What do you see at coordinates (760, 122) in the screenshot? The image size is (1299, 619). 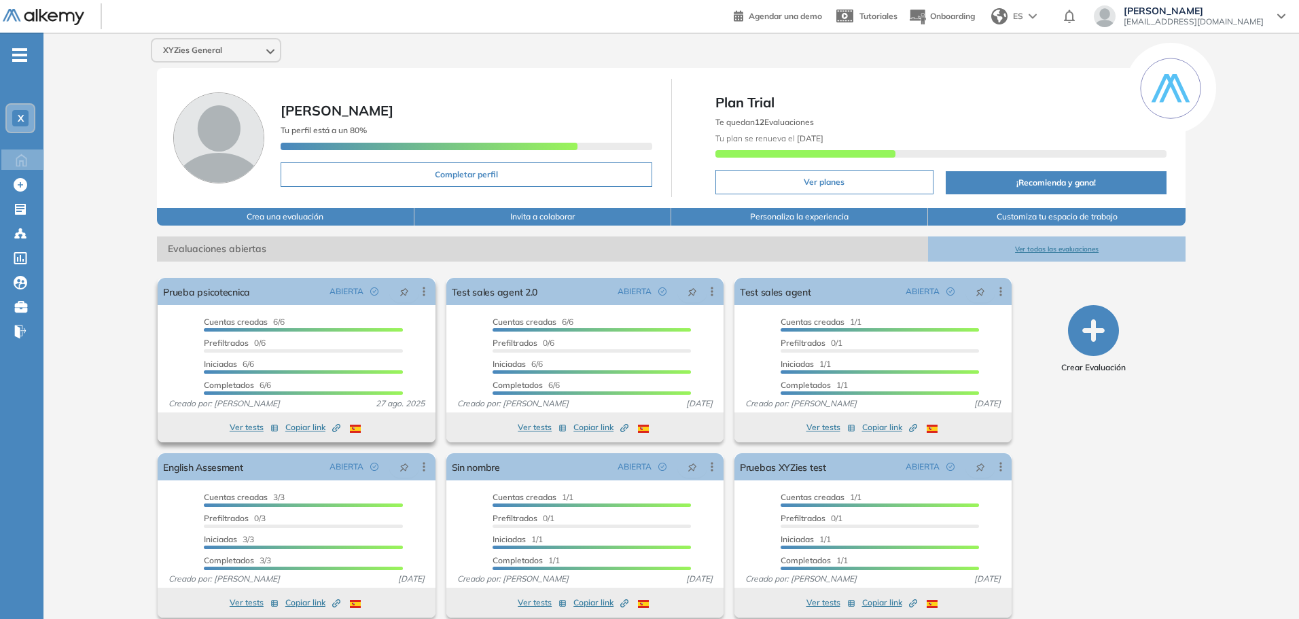 I see `b: 12` at bounding box center [760, 122].